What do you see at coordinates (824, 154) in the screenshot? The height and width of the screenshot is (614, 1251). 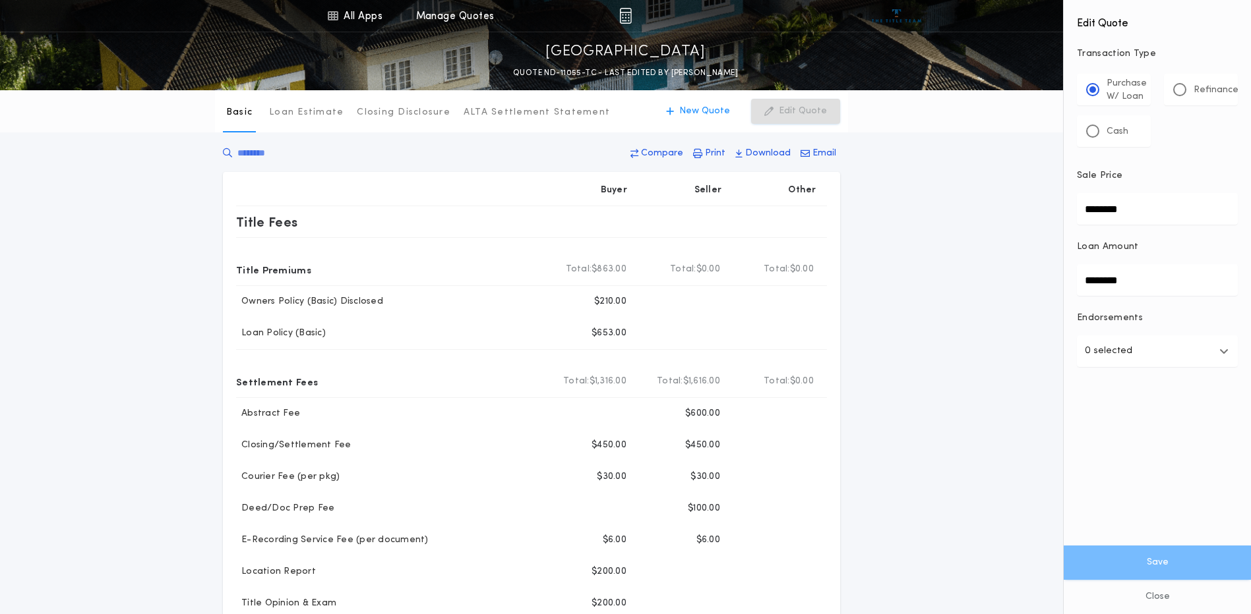 I see `p: Email` at bounding box center [824, 154].